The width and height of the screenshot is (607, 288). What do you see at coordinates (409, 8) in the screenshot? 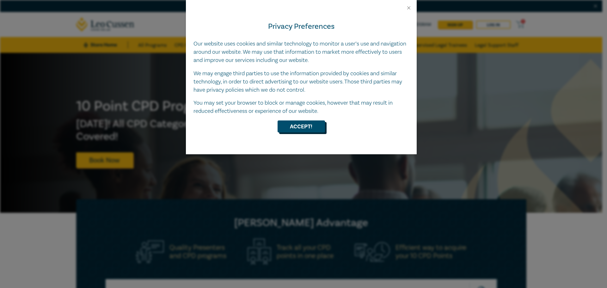
I see `button: Close` at bounding box center [409, 8].